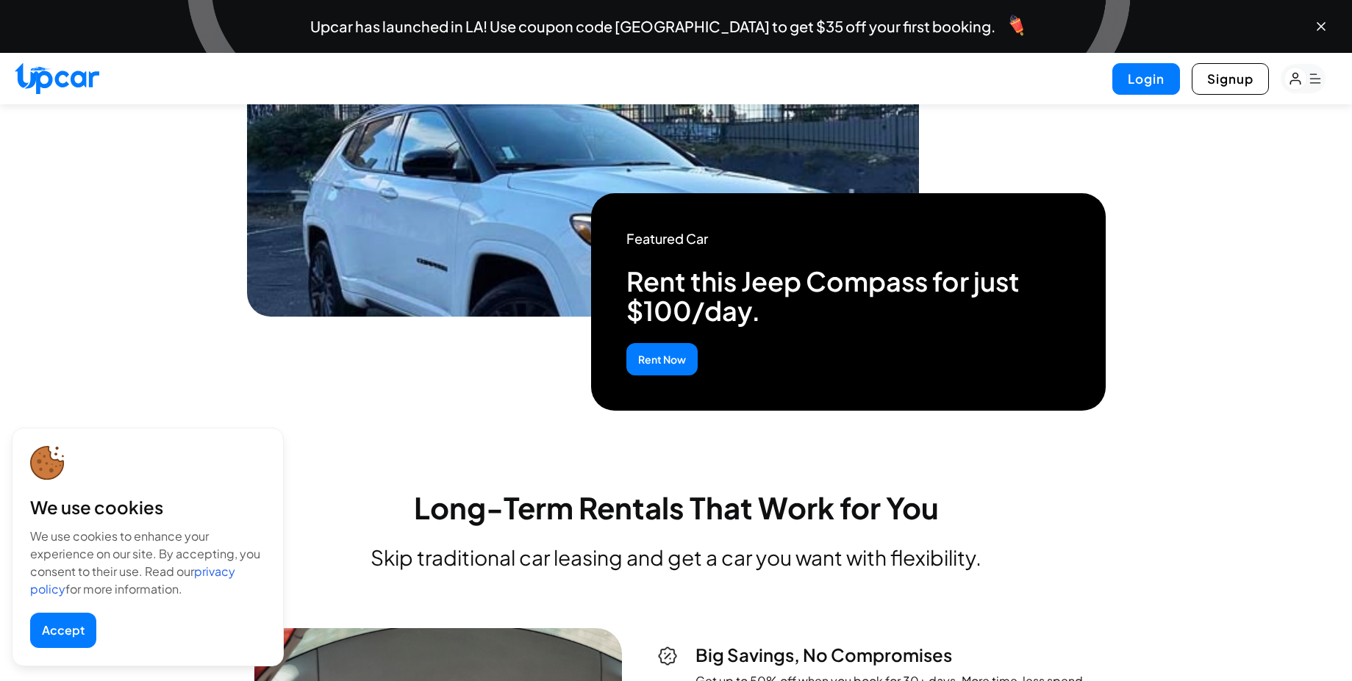 The height and width of the screenshot is (681, 1352). I want to click on p: Rent this Jeep Compass for just $100/day., so click(848, 296).